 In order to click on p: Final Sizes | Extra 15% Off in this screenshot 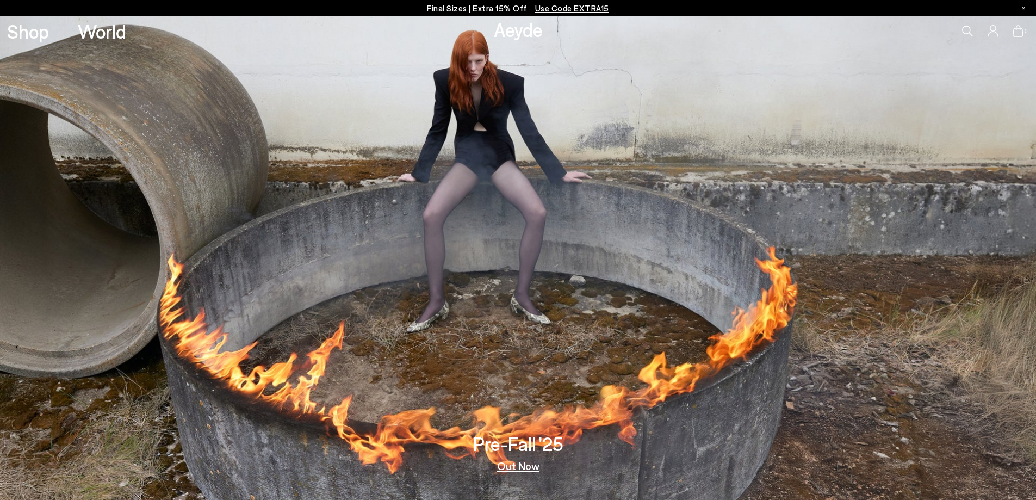, I will do `click(518, 8)`.